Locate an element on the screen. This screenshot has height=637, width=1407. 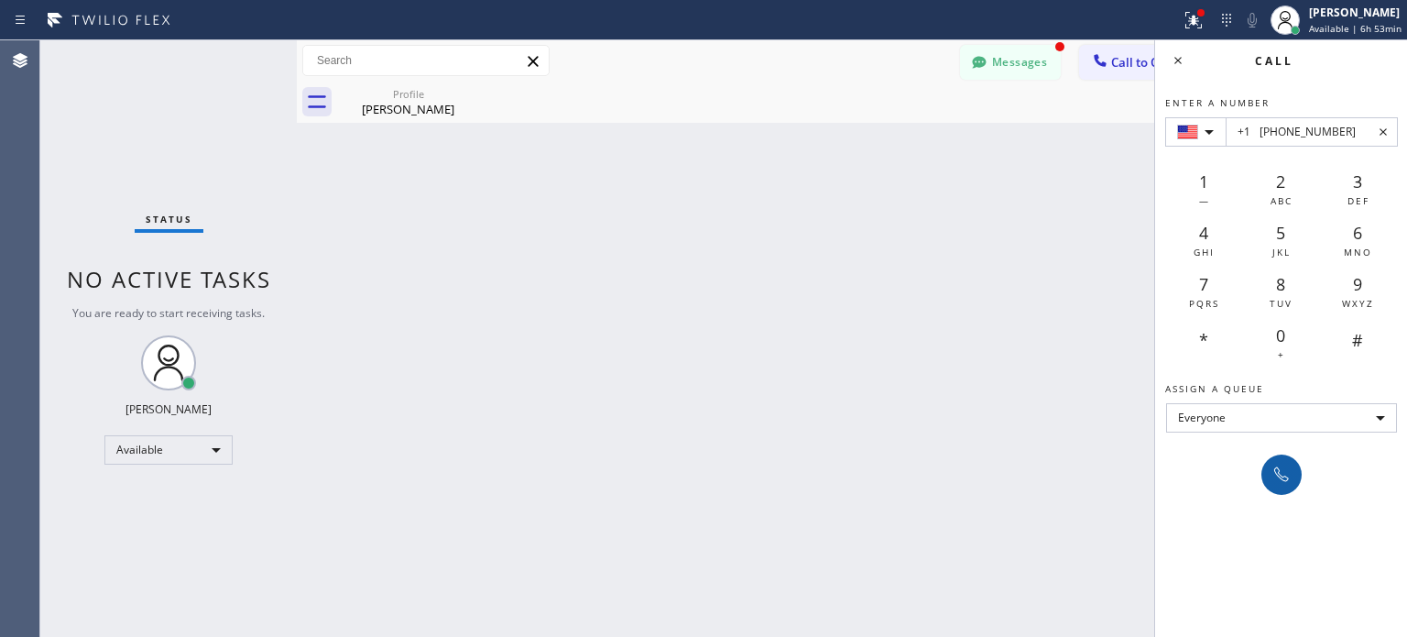
span: MNO is located at coordinates (1358, 252).